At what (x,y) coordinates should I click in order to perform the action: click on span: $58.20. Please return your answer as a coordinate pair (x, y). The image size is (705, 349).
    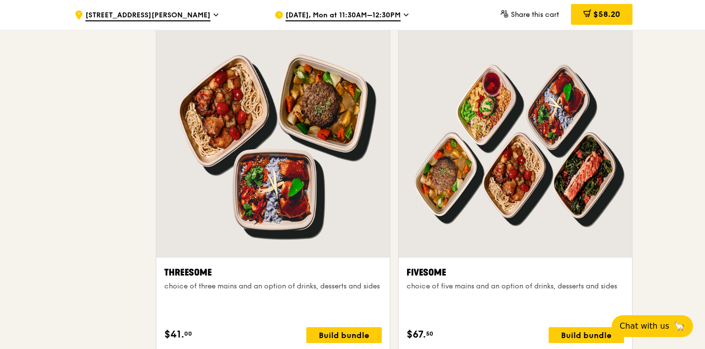
    Looking at the image, I should click on (607, 14).